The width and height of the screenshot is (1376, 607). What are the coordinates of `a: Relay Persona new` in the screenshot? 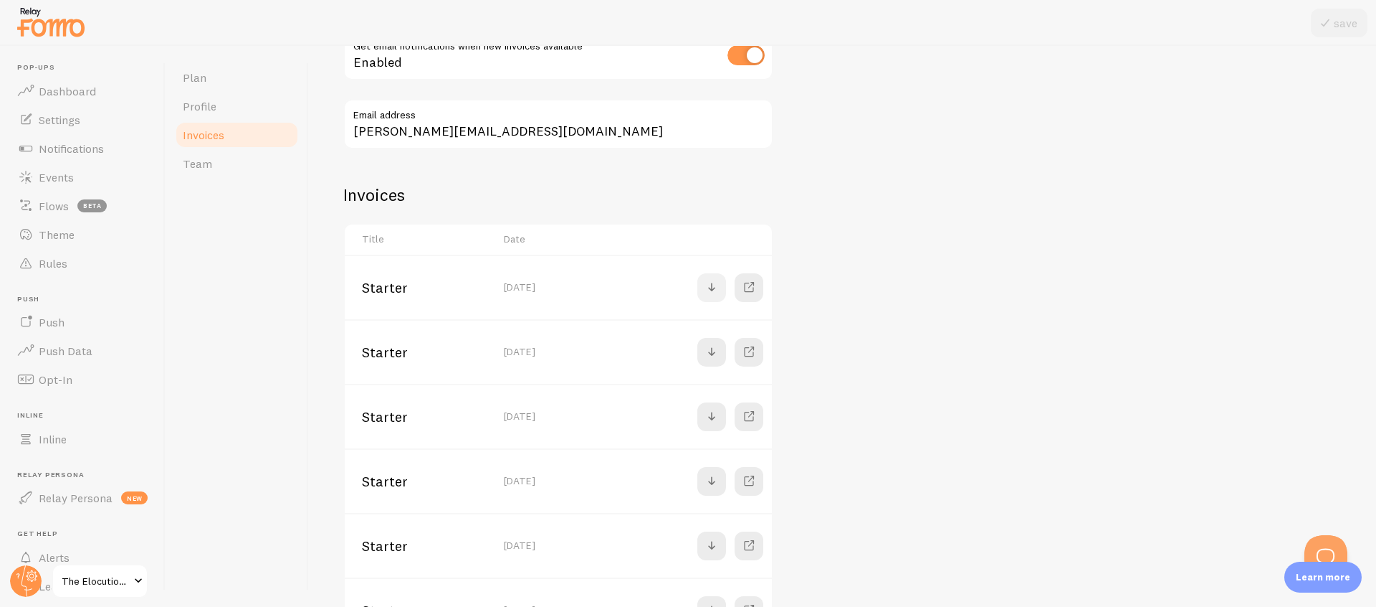 It's located at (82, 498).